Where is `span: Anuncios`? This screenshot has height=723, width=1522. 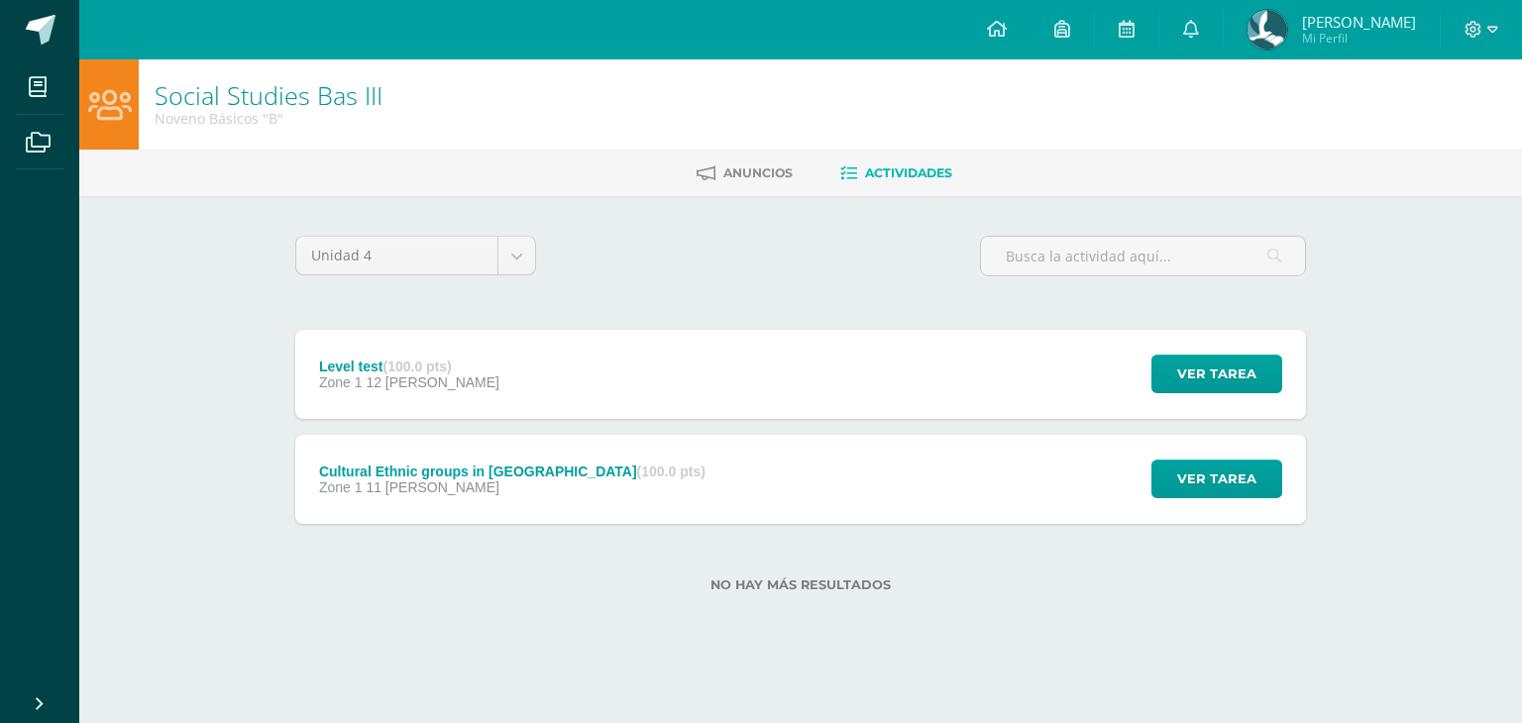 span: Anuncios is located at coordinates (758, 172).